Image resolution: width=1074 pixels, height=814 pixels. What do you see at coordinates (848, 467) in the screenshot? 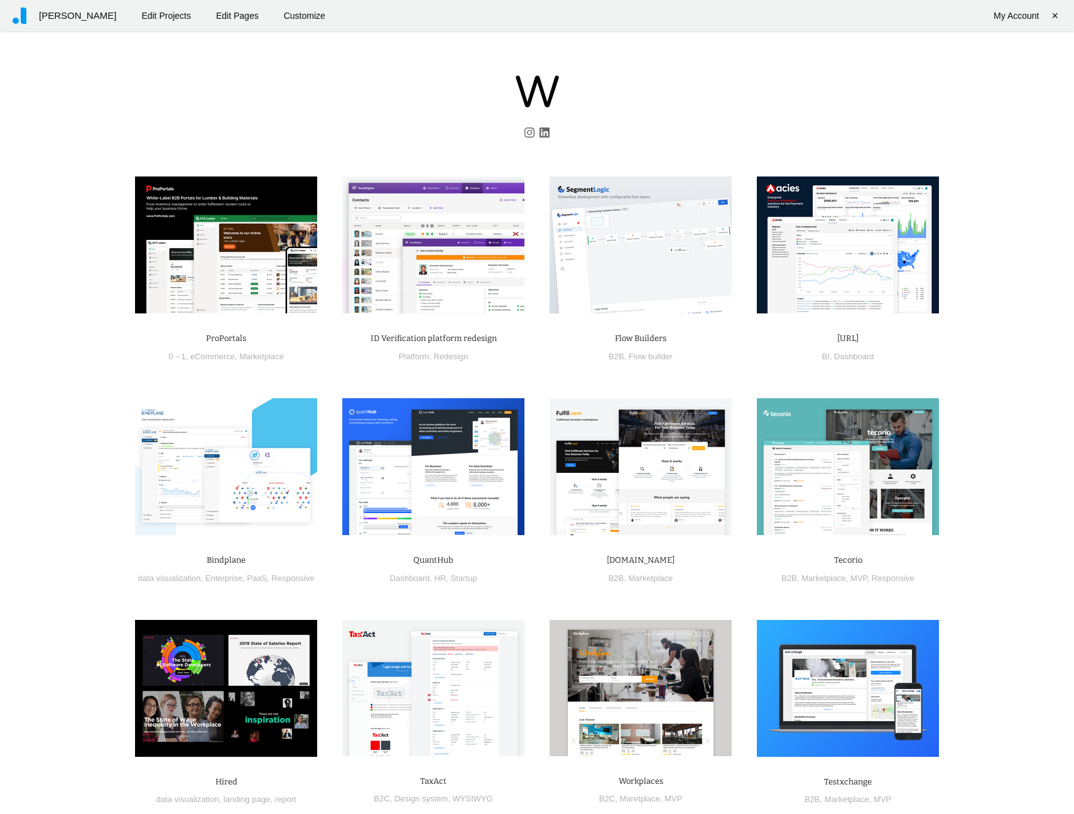
I see `img: Tecorio` at bounding box center [848, 467].